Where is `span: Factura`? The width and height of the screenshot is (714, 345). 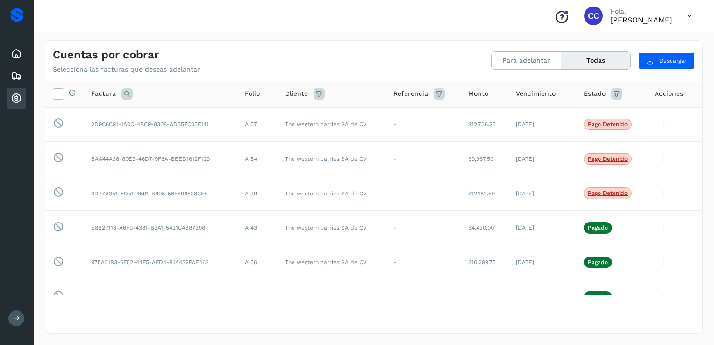 span: Factura is located at coordinates (103, 94).